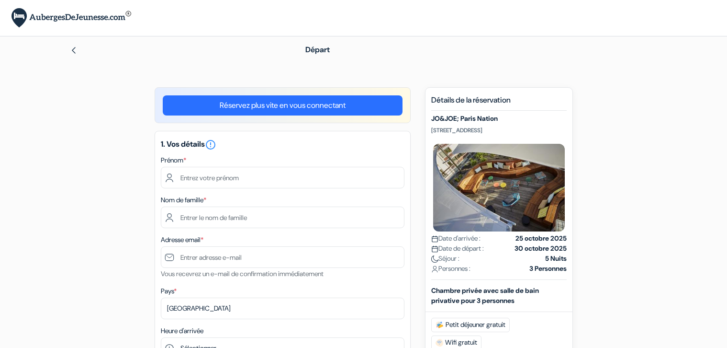  Describe the element at coordinates (182, 330) in the screenshot. I see `label: Heure d'arrivée` at that location.